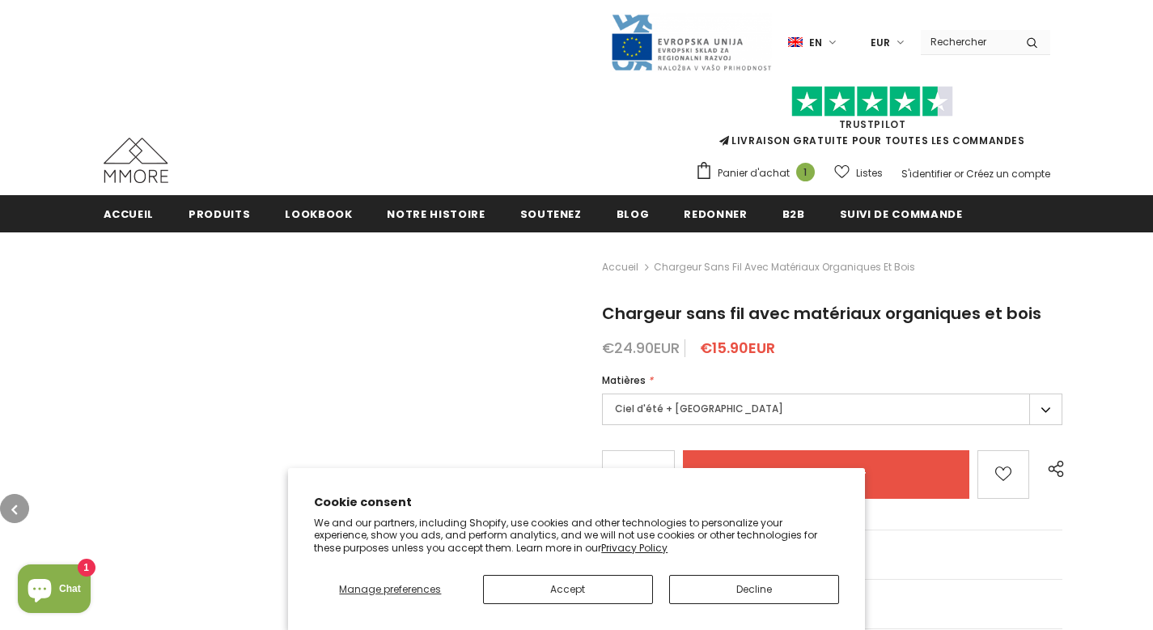 The width and height of the screenshot is (1153, 630). I want to click on span: LIVRAISON GRATUITE POUR TOUTES LES COMMANDES, so click(872, 120).